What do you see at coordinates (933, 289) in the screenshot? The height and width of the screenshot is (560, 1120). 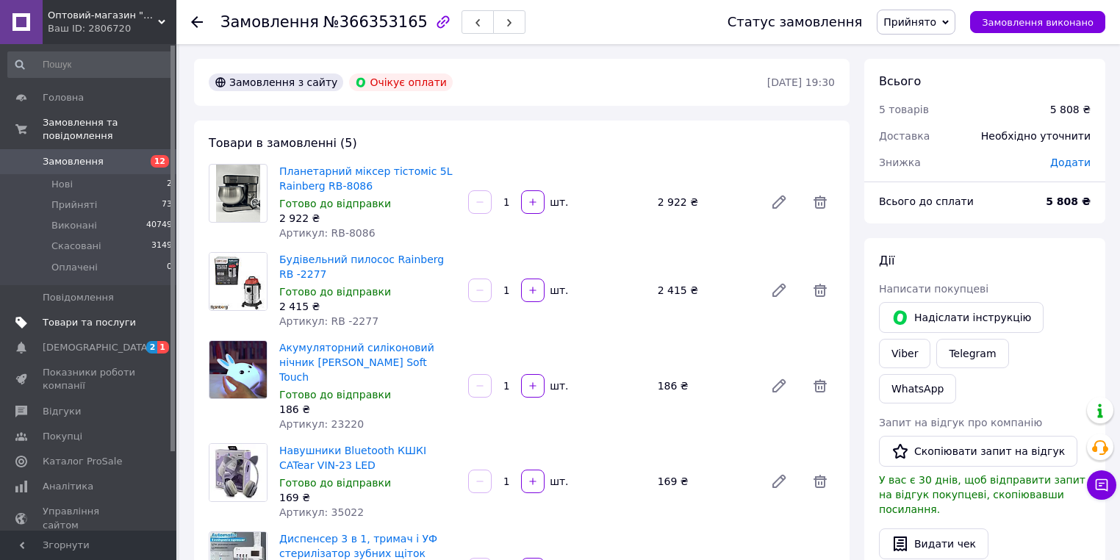 I see `span: Написати покупцеві` at bounding box center [933, 289].